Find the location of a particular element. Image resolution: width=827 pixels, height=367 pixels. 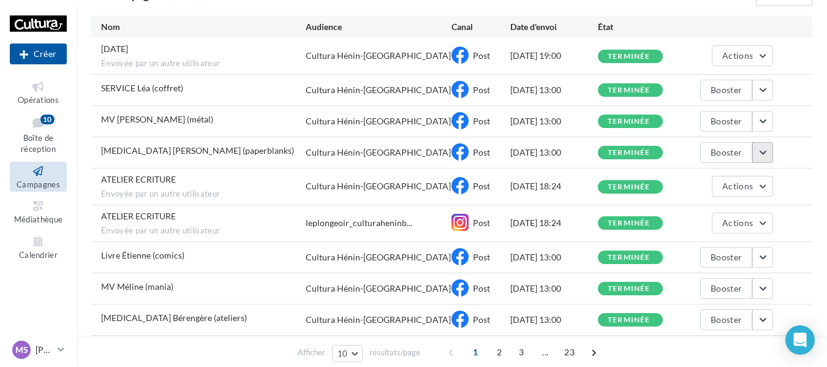

div: Canal is located at coordinates (480, 27).